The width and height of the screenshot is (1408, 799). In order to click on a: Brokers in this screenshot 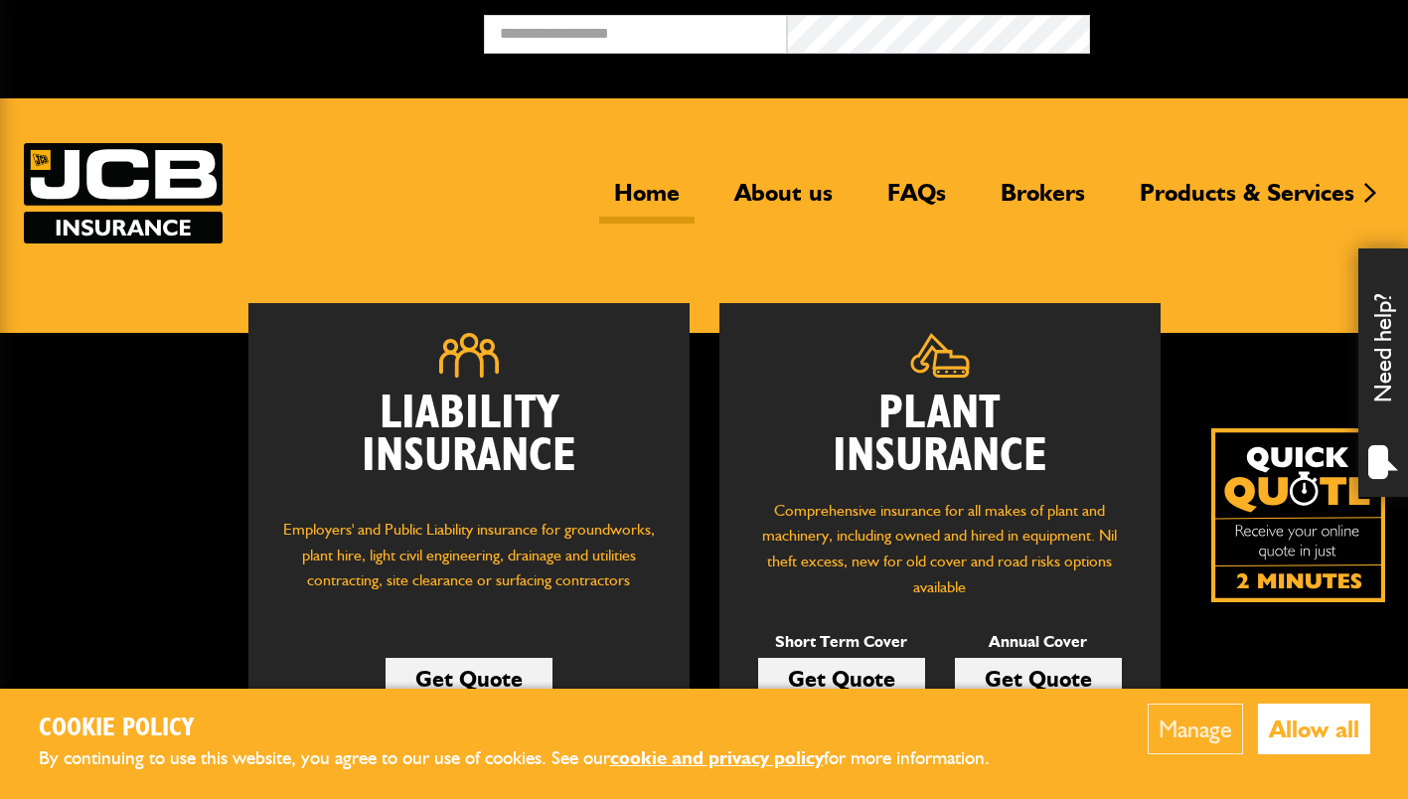, I will do `click(1042, 201)`.